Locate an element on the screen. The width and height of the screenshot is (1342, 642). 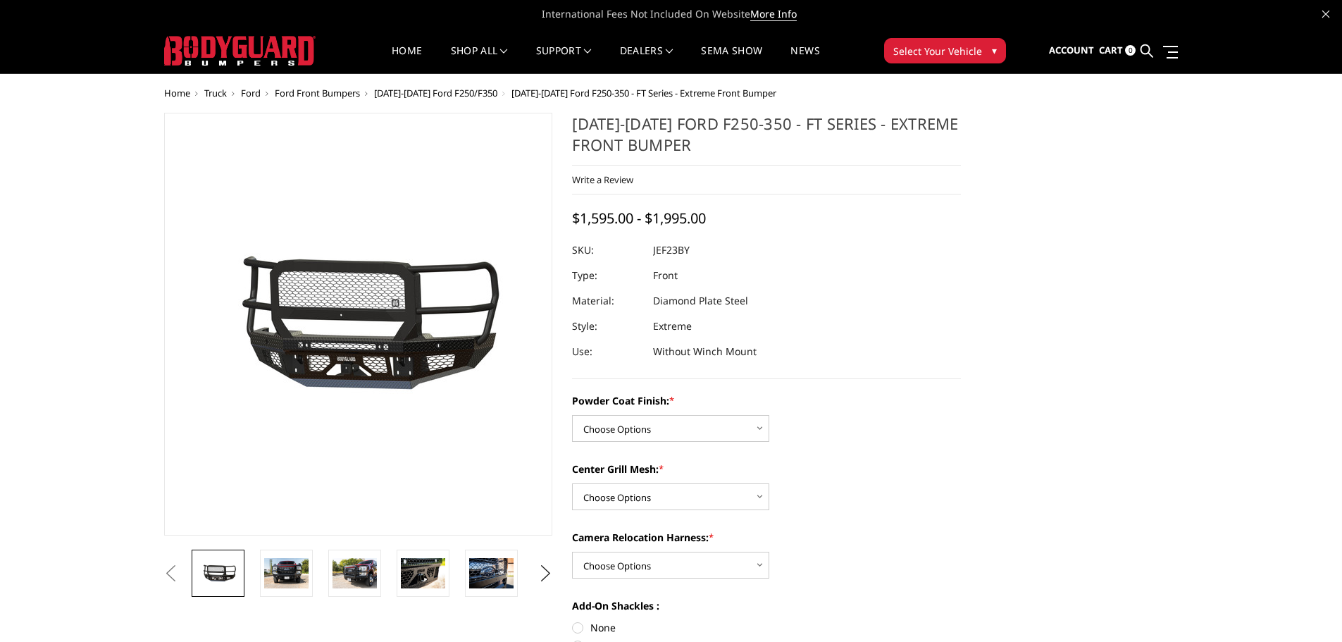
img: BODYGUARD BUMPERS is located at coordinates (239, 51).